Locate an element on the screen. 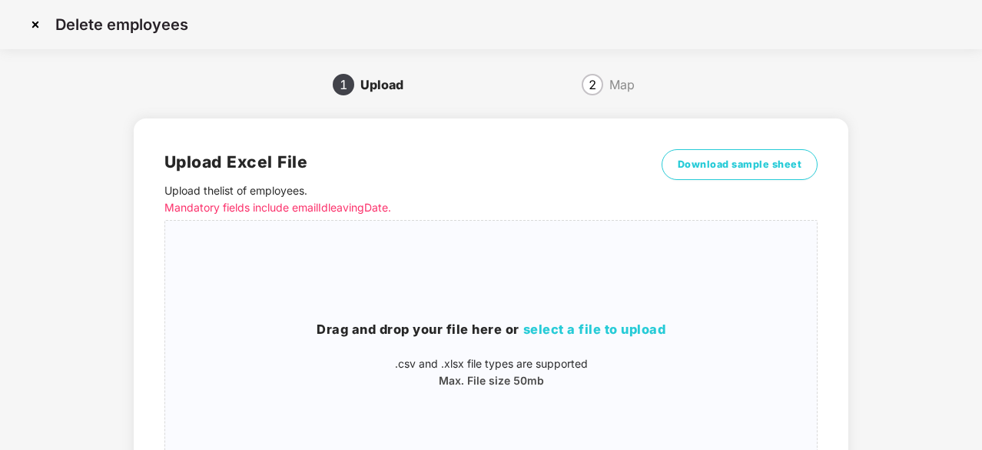  button: Download sample sheet is located at coordinates (740, 164).